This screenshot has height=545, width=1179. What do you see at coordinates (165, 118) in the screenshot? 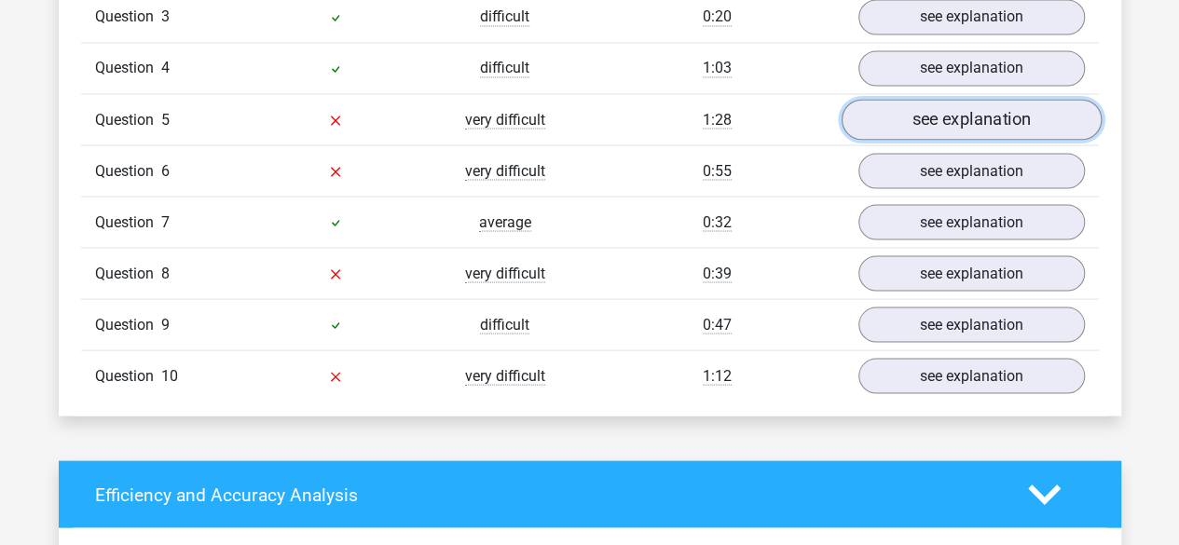
I see `span: 5` at bounding box center [165, 118].